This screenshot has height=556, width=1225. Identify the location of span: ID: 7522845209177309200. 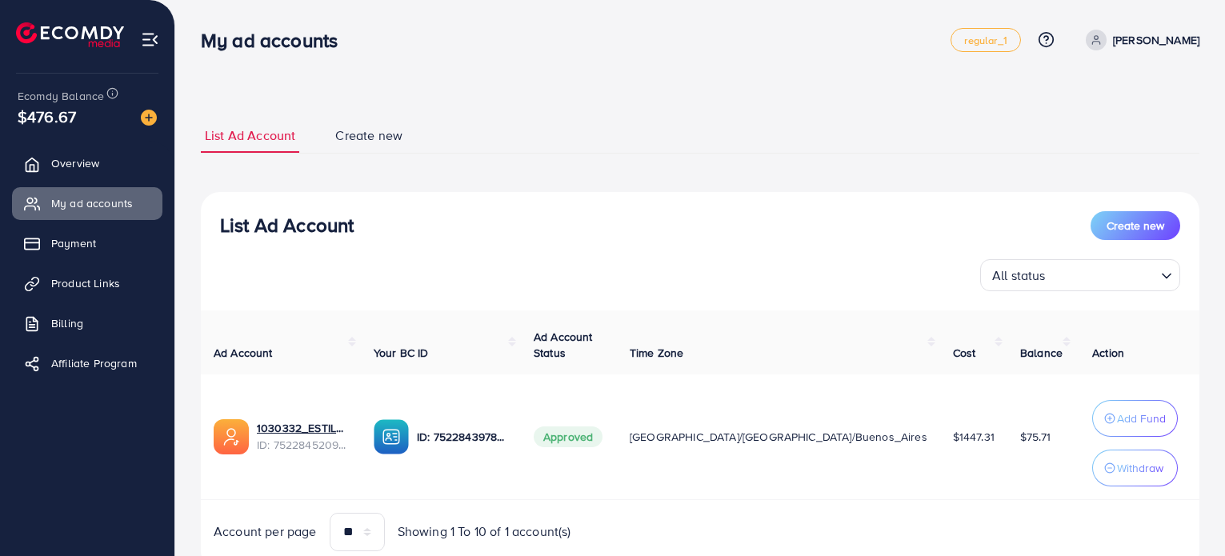
(303, 445).